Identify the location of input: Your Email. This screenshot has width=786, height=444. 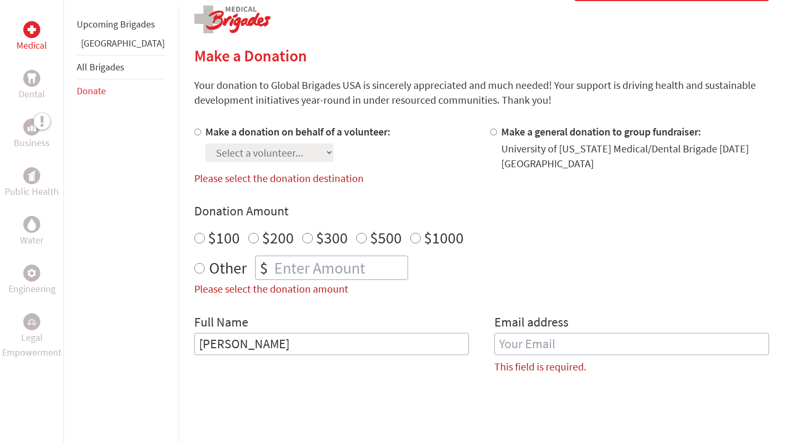
(631, 344).